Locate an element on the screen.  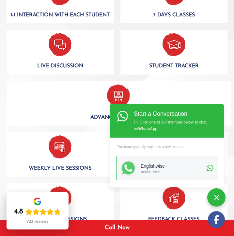
p: Advanced sessions is located at coordinates (119, 117).